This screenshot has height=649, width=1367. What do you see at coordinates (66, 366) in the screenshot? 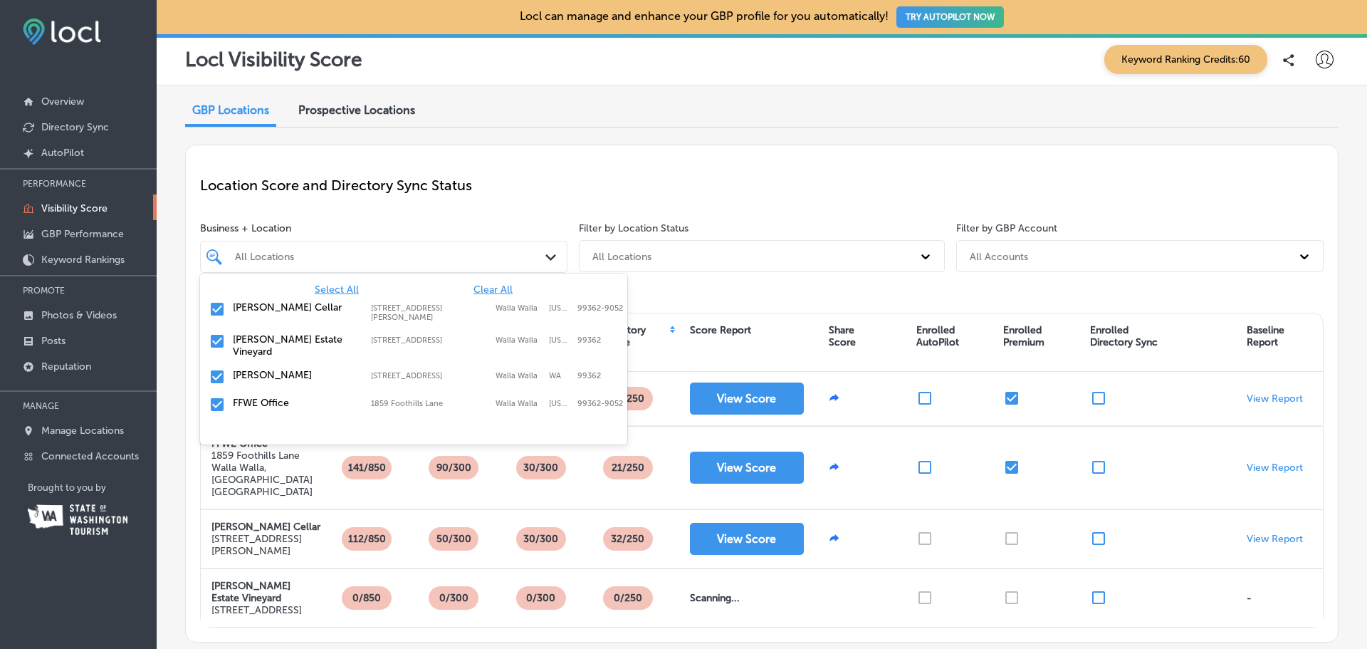
I see `p: Reputation` at bounding box center [66, 366].